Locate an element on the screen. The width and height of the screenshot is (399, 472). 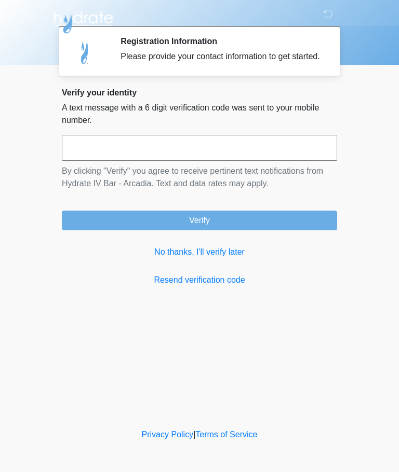
a: Resend verification code is located at coordinates (199, 280).